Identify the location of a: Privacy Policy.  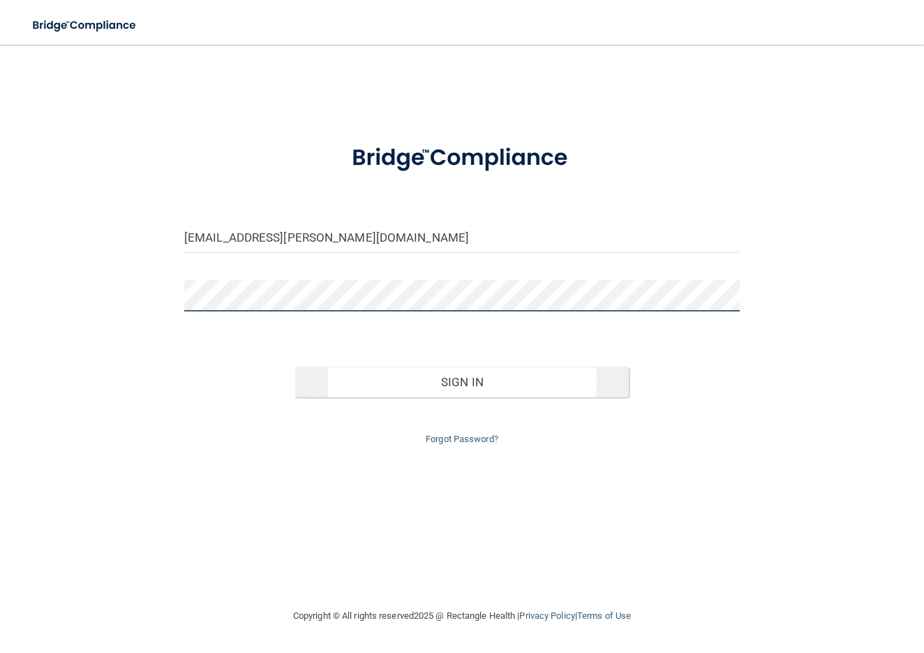
(547, 615).